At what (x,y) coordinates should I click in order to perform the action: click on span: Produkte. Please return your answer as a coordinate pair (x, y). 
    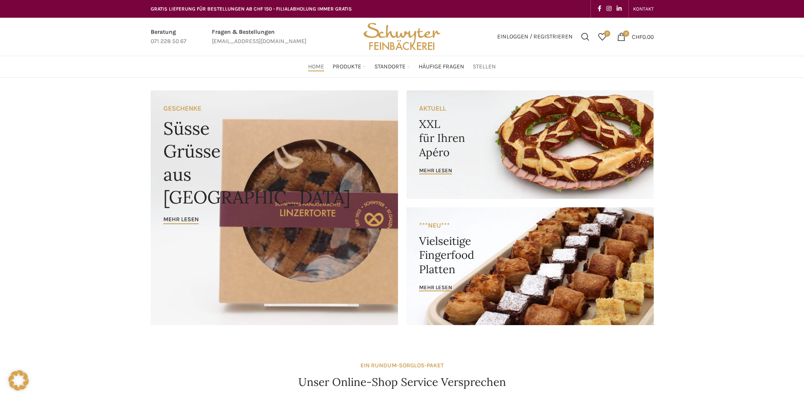
    Looking at the image, I should click on (347, 67).